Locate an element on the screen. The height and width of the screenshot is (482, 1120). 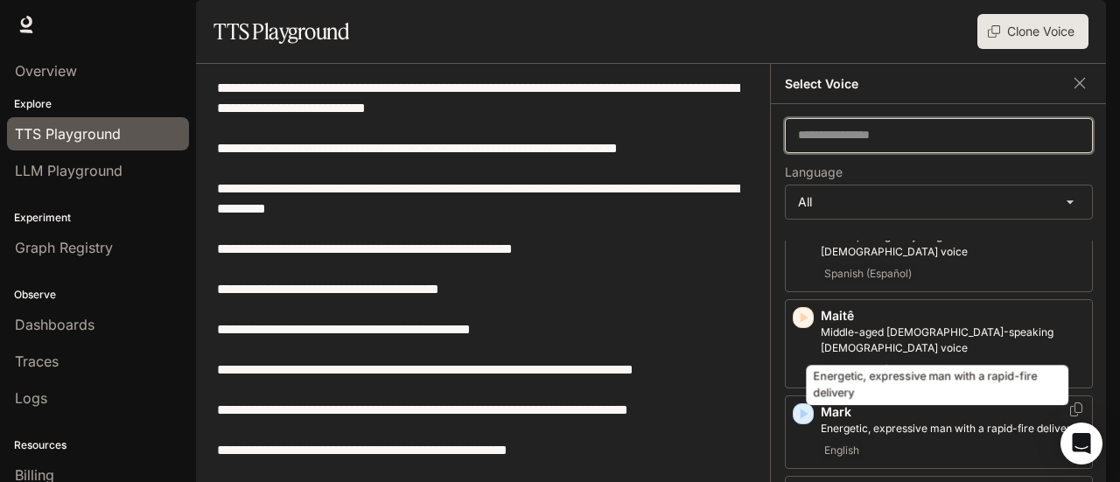
div: All is located at coordinates (939, 202).